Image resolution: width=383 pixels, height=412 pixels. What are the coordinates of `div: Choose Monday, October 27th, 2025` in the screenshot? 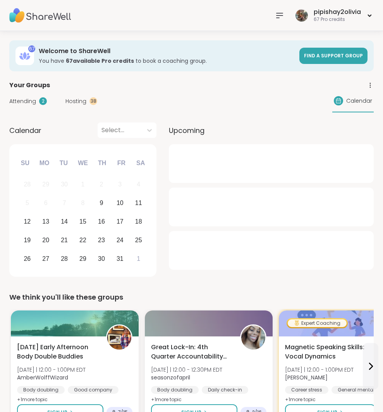 It's located at (46, 258).